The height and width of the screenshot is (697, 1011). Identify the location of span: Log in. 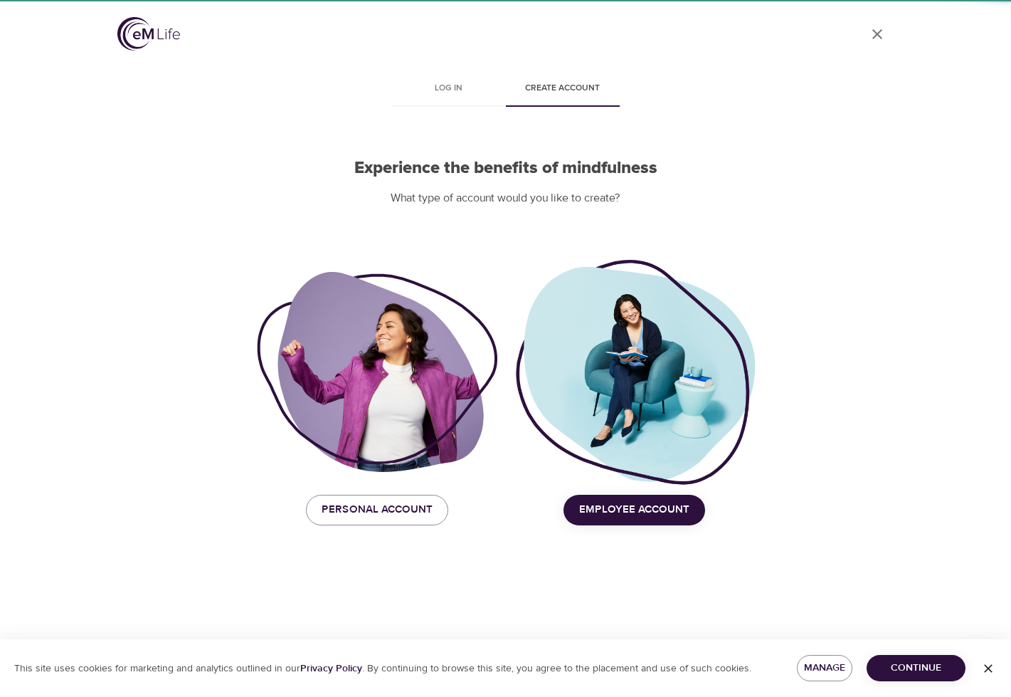
(449, 88).